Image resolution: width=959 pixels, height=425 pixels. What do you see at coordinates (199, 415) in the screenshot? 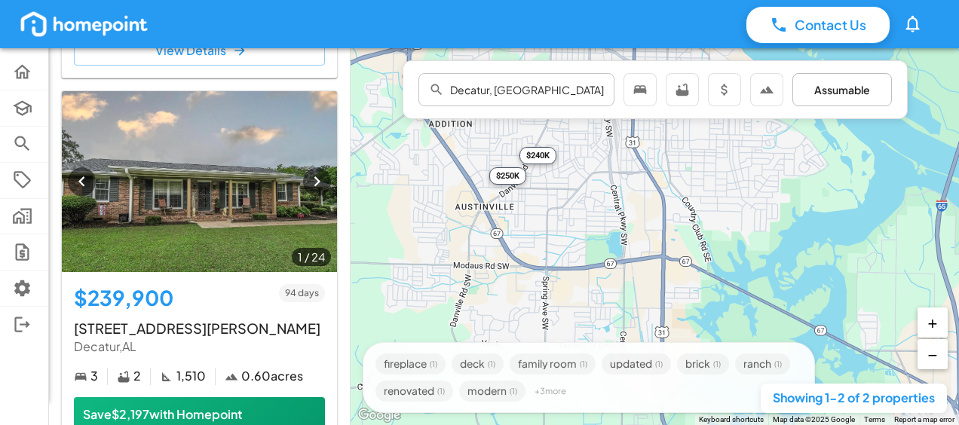
I see `p: Save $2,197 with Homepoint` at bounding box center [199, 415].